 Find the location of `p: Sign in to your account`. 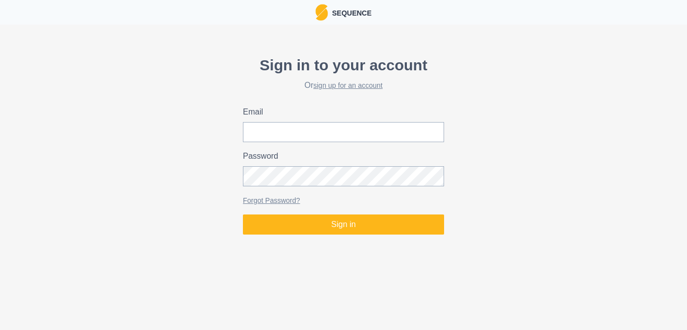

p: Sign in to your account is located at coordinates (343, 65).